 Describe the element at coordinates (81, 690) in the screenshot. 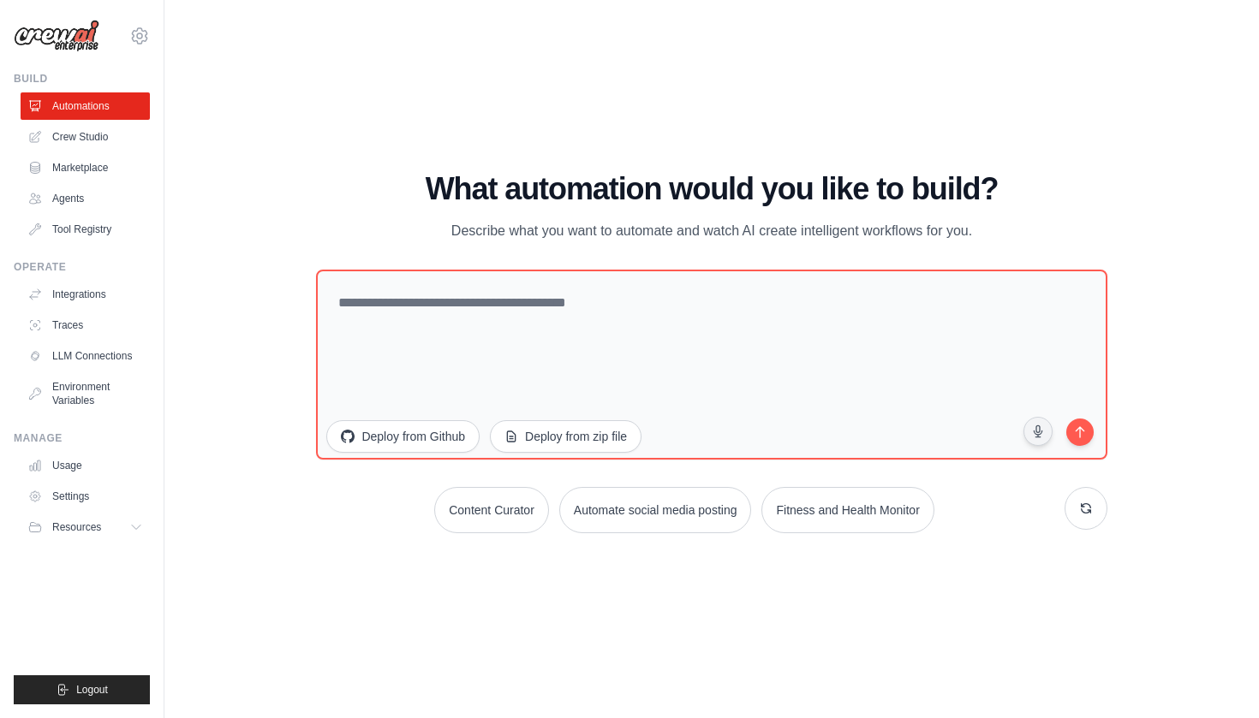

I see `button: Logout` at that location.